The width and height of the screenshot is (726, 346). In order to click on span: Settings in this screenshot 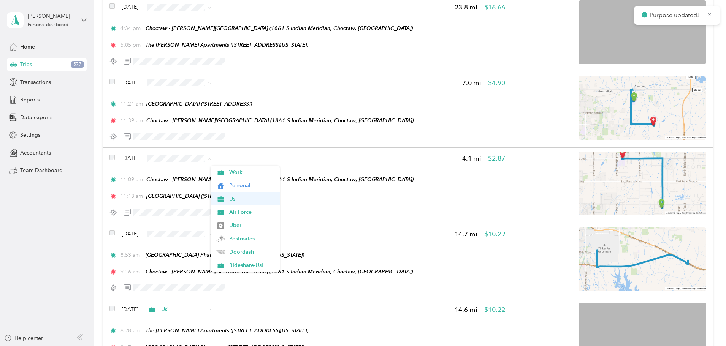, I will do `click(30, 135)`.